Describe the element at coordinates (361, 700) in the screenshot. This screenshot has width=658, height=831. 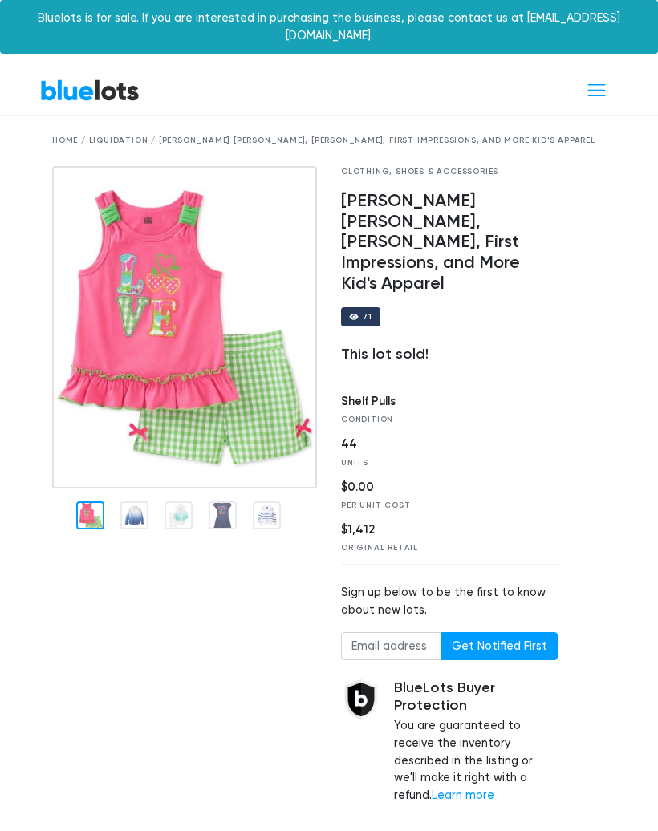
I see `img: buyer_protection_shield-3b65640a83011c7d3ede35a8e5a80bfdfaa6a97447f0071c1475b91a4b0b3d01.png` at that location.